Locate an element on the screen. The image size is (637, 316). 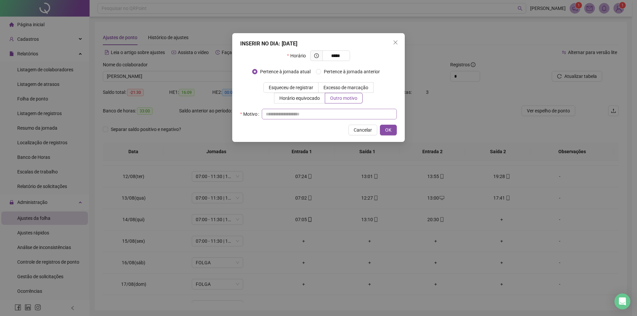
span: Excesso de marcação is located at coordinates (346, 88).